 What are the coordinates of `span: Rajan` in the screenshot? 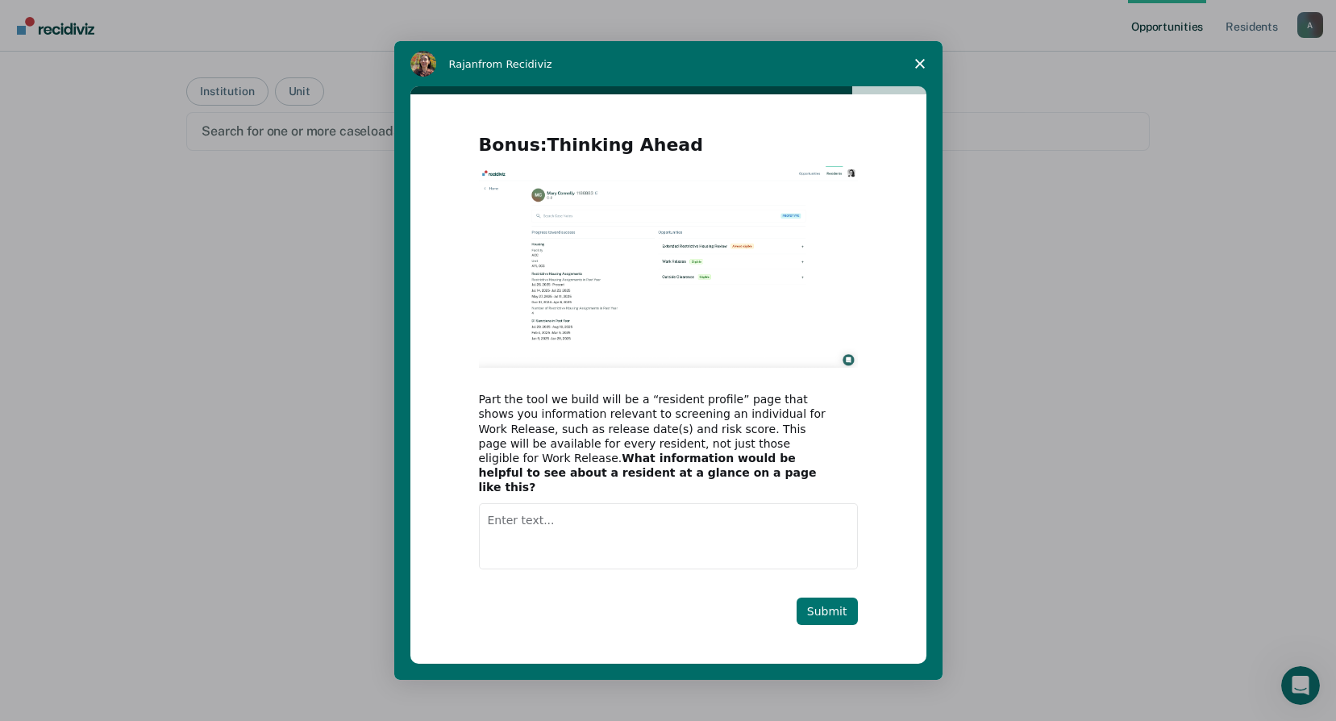 It's located at (464, 64).